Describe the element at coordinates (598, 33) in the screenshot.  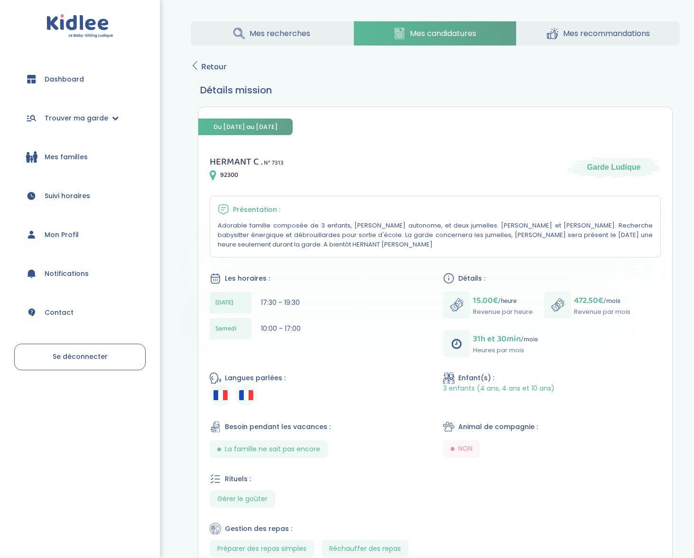
I see `a: Mes recommandations` at that location.